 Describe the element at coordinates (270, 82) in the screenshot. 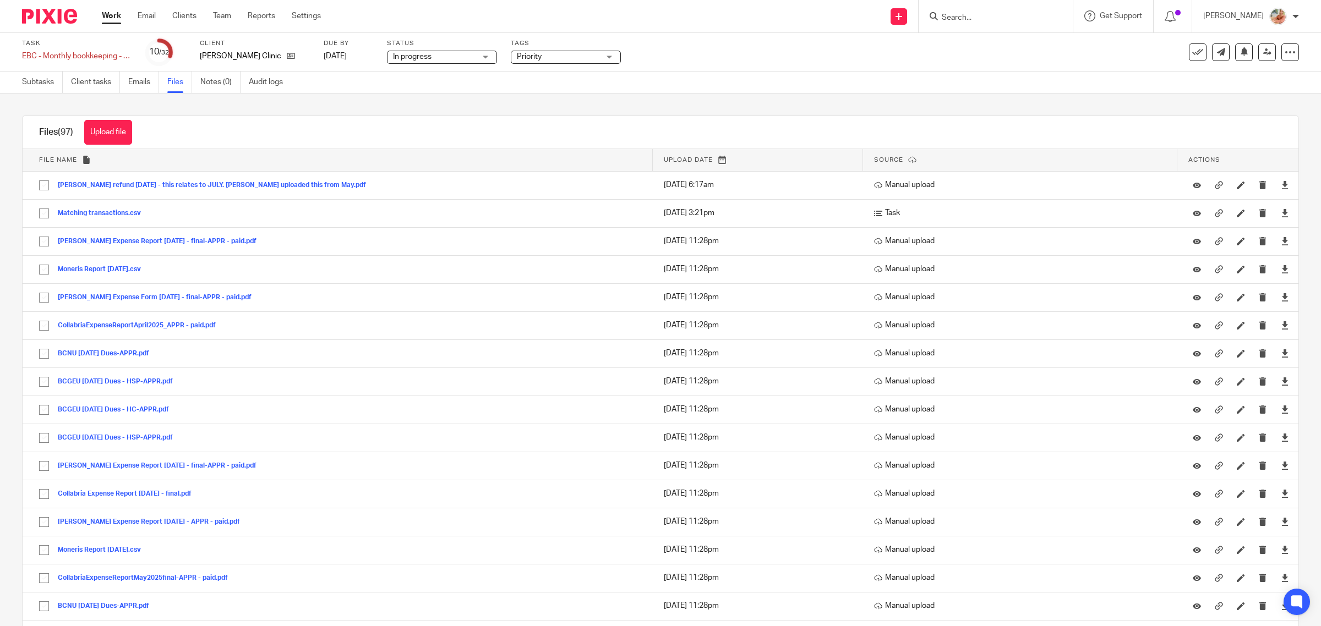

I see `a: Audit logs` at that location.